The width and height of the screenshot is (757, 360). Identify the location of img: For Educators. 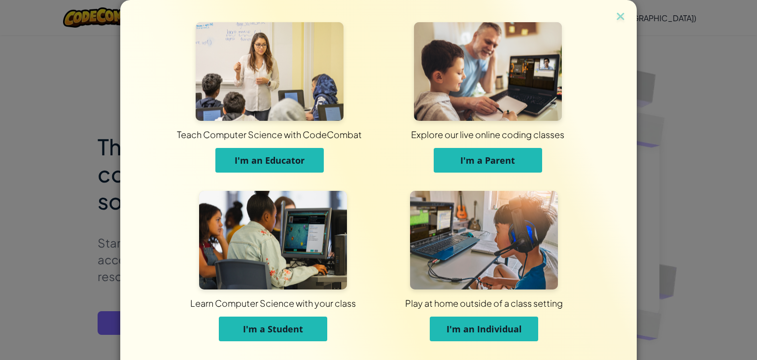
(270, 71).